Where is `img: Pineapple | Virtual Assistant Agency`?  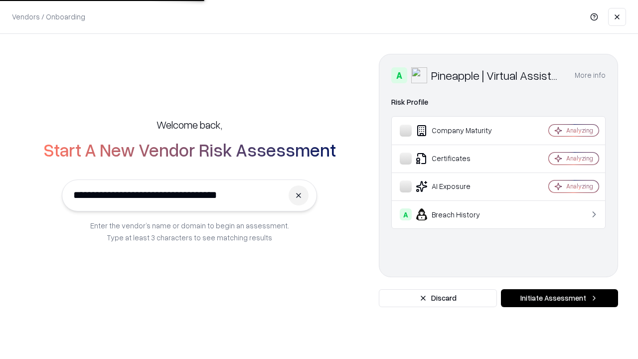 img: Pineapple | Virtual Assistant Agency is located at coordinates (419, 75).